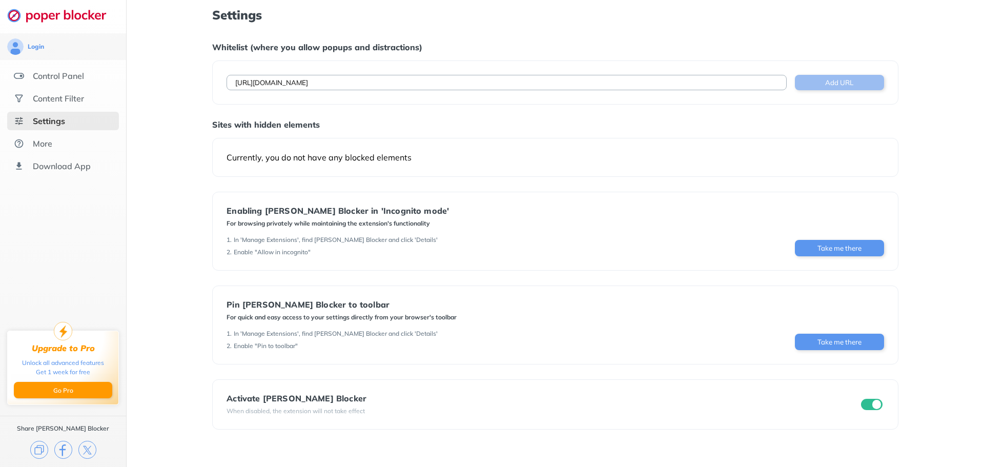 This screenshot has height=467, width=984. What do you see at coordinates (15, 47) in the screenshot?
I see `img: avatar.svg` at bounding box center [15, 47].